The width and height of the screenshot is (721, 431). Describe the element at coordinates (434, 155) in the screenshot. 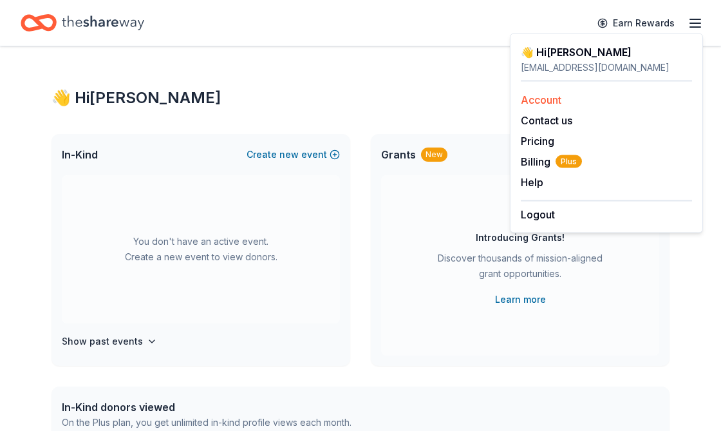

I see `div: New` at that location.